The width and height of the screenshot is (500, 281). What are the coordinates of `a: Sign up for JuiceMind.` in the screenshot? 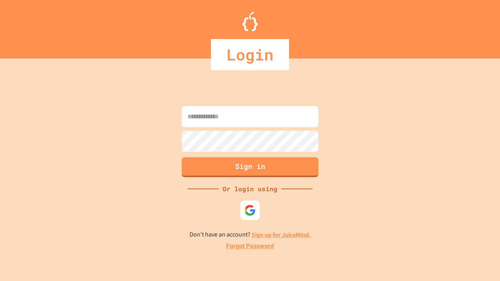 It's located at (281, 235).